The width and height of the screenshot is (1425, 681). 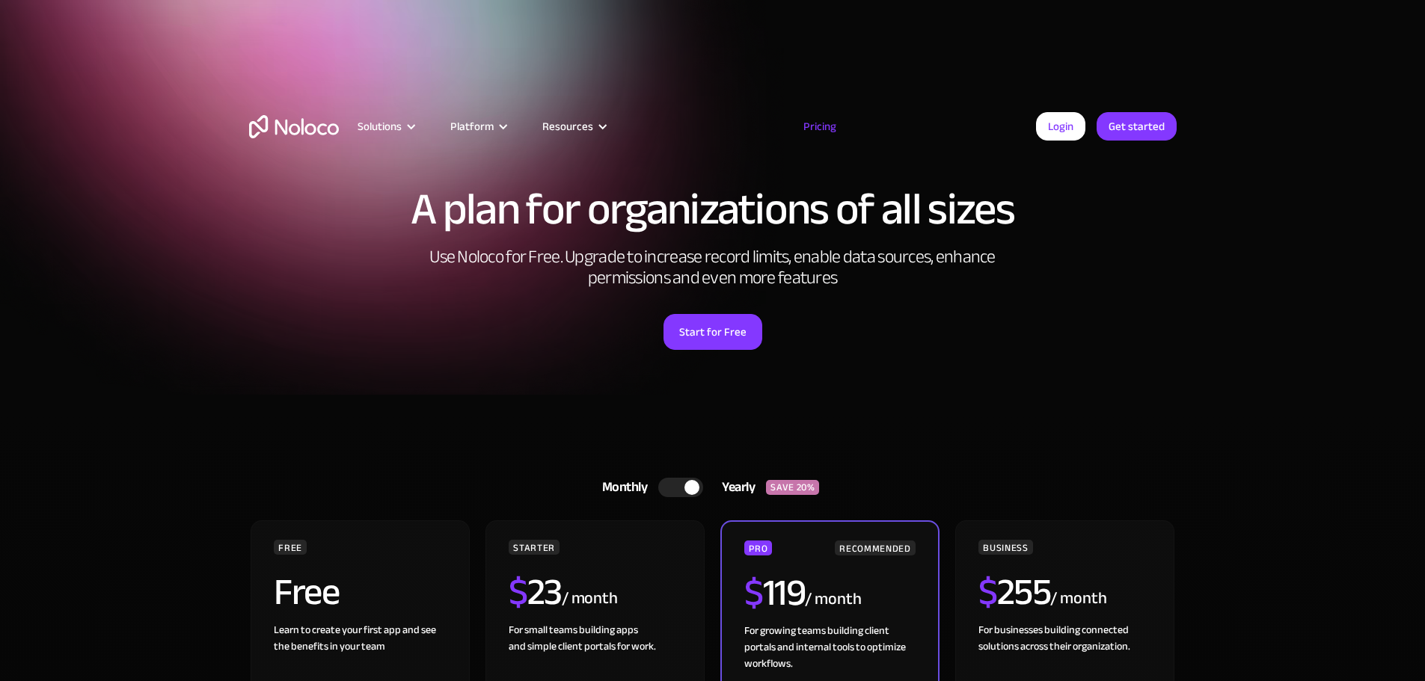 What do you see at coordinates (290, 547) in the screenshot?
I see `div: FREE` at bounding box center [290, 547].